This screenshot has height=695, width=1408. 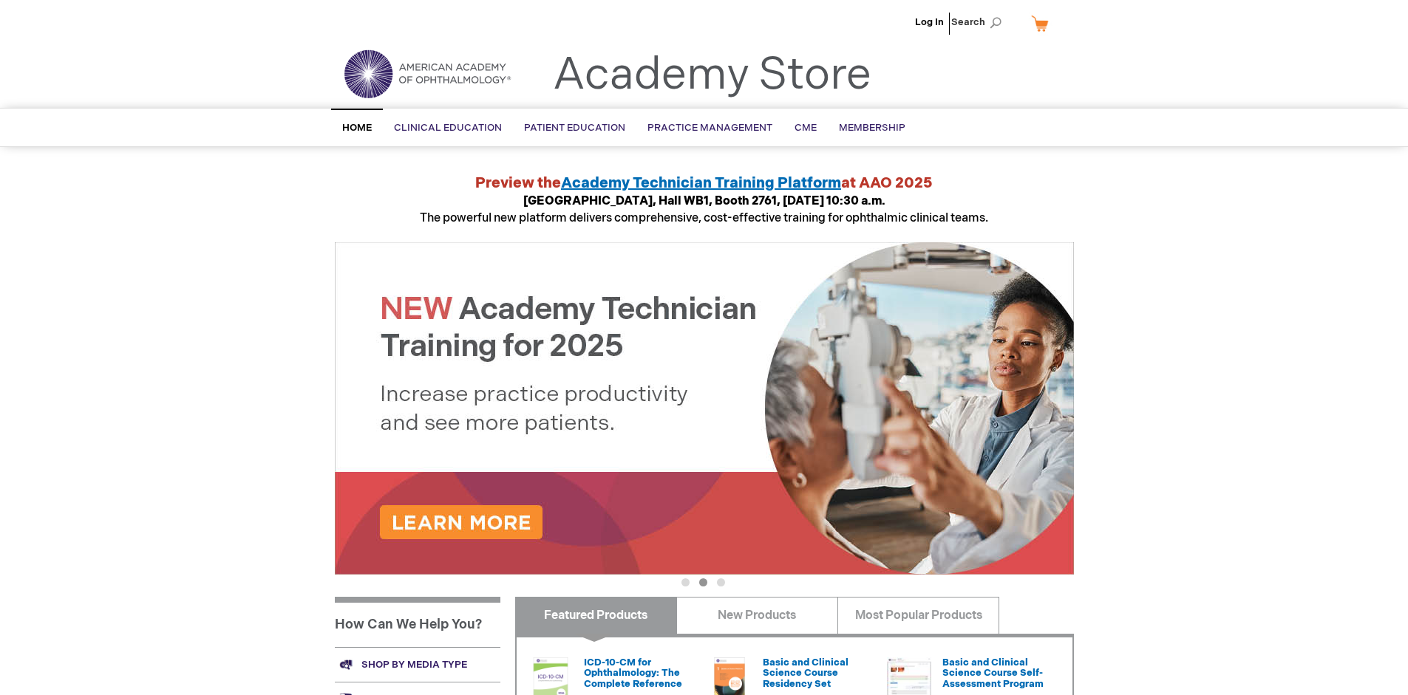 What do you see at coordinates (872, 128) in the screenshot?
I see `span: Membership` at bounding box center [872, 128].